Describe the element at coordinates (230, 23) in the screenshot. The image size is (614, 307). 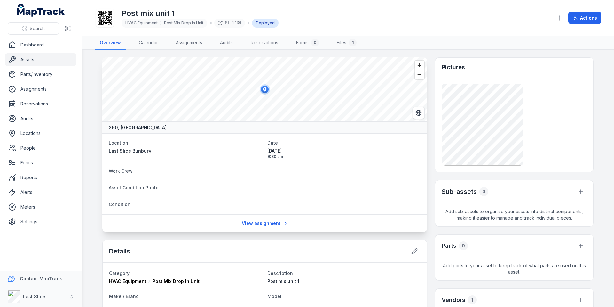
I see `div: MT-1436` at that location.